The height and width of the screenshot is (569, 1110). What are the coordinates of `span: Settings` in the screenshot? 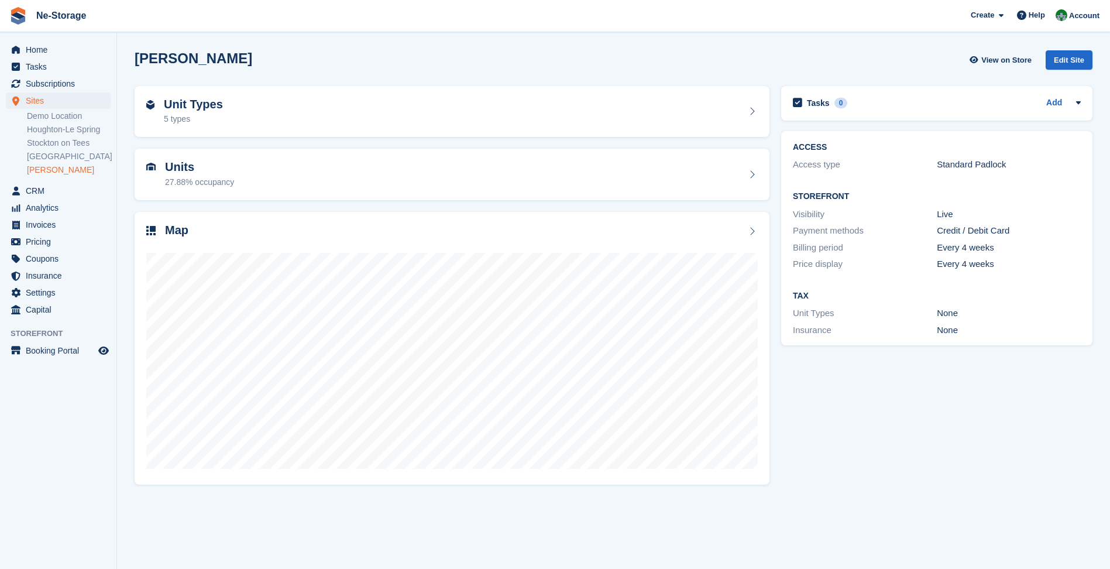 It's located at (61, 293).